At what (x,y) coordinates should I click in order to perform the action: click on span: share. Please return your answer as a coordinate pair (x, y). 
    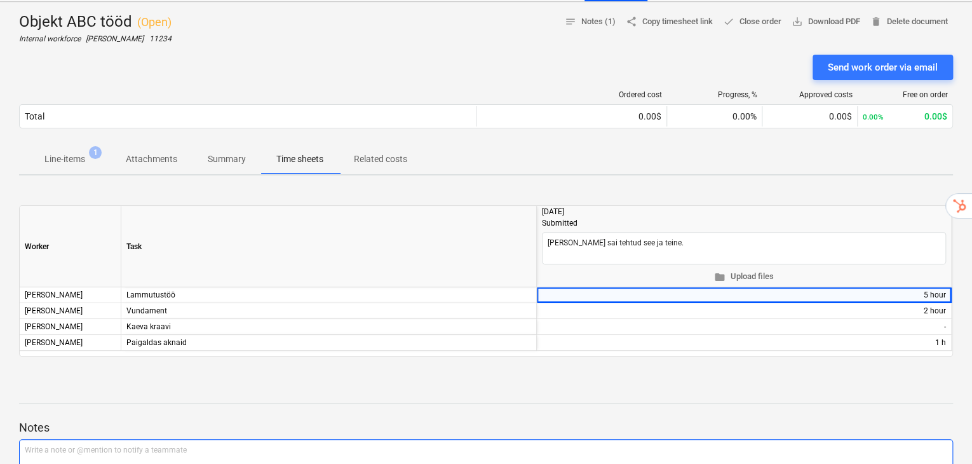
    Looking at the image, I should click on (631, 22).